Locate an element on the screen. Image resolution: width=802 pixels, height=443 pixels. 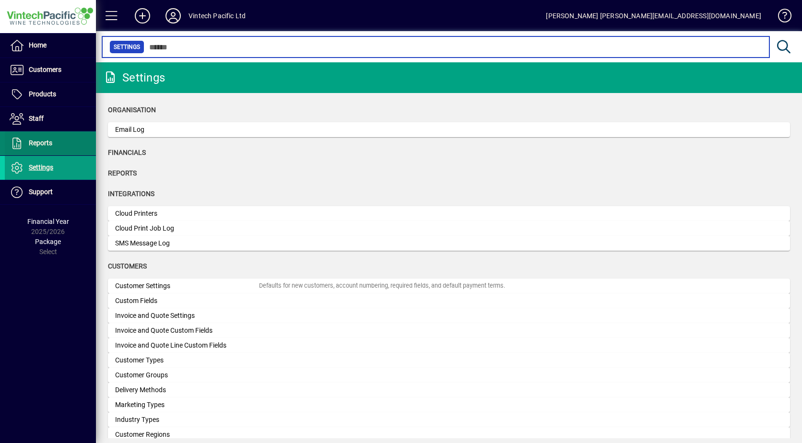
div: Vintech Pacific Ltd is located at coordinates (217, 16).